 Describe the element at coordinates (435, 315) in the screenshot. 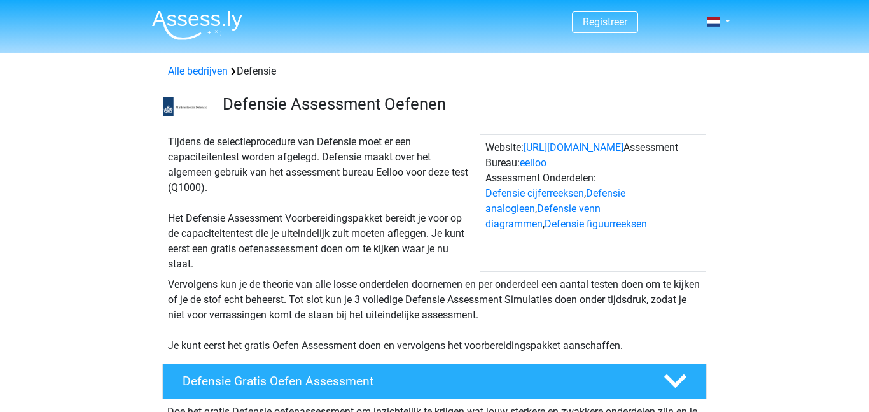

I see `div: Vervolgens kun je de theorie van alle losse onderdelen doornemen en per onderdeel een aantal test...` at that location.